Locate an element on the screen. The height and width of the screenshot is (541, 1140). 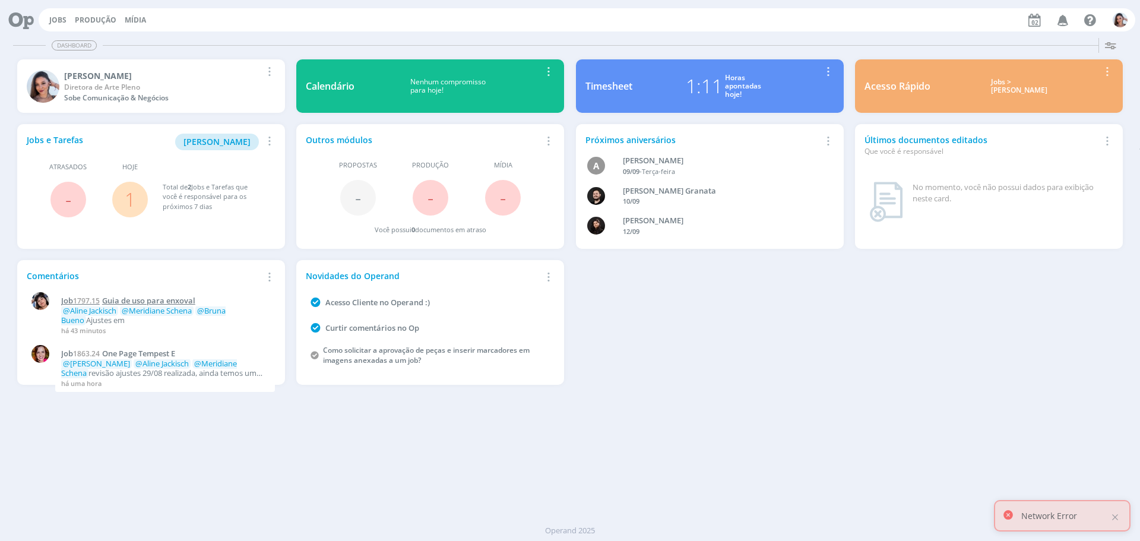
span: Dashboard is located at coordinates (74, 45).